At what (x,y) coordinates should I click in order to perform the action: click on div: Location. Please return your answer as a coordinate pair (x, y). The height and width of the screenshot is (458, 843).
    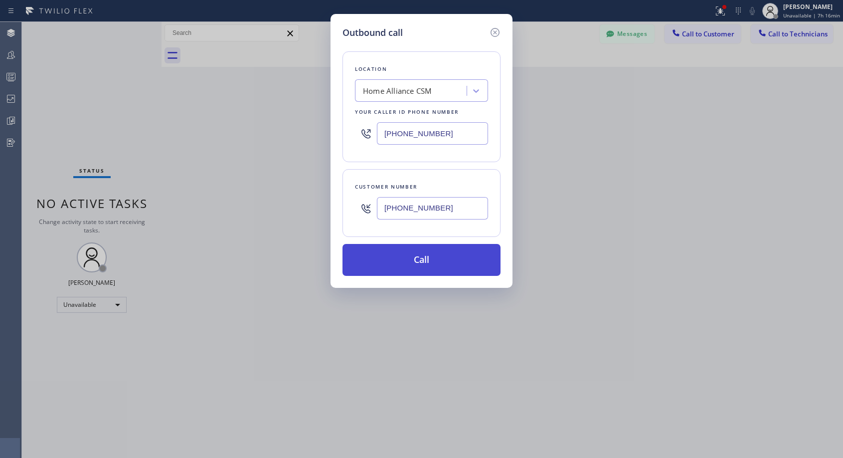
    Looking at the image, I should click on (421, 69).